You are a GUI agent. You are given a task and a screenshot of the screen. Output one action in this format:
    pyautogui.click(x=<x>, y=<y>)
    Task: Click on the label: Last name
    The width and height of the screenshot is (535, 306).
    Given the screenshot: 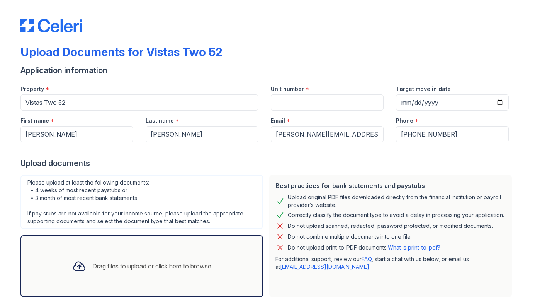 What is the action you would take?
    pyautogui.click(x=160, y=121)
    